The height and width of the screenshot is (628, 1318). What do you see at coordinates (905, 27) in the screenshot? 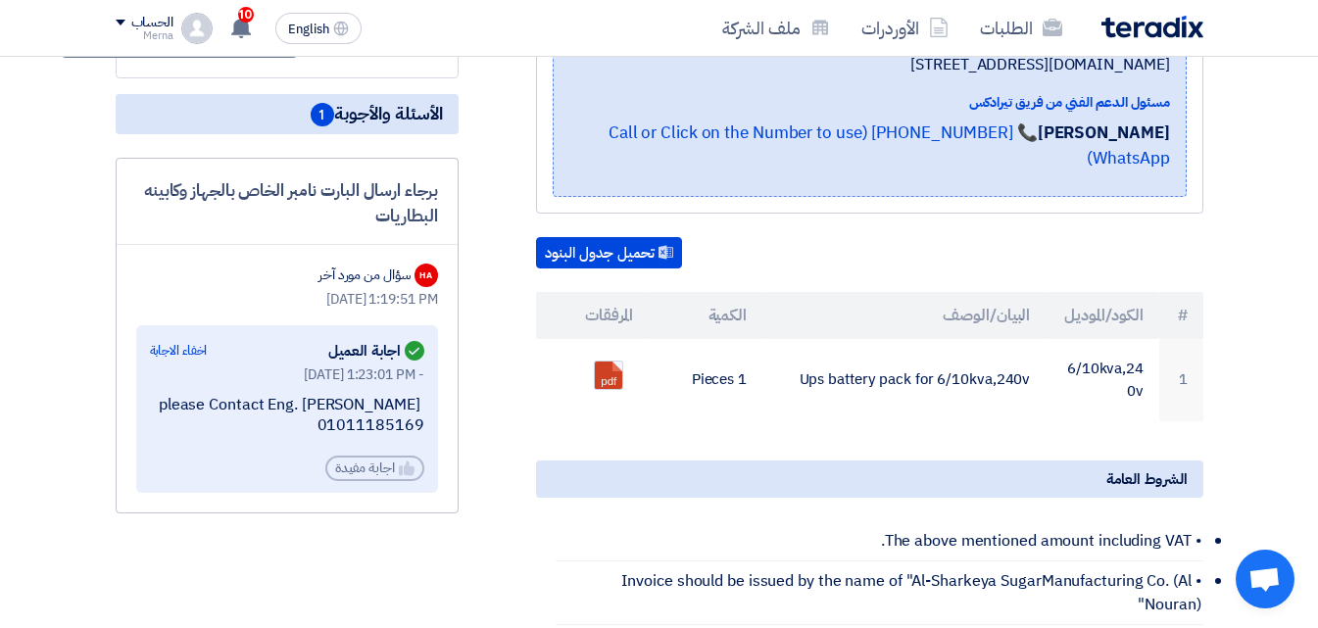
I see `a: الأوردرات` at bounding box center [905, 27].